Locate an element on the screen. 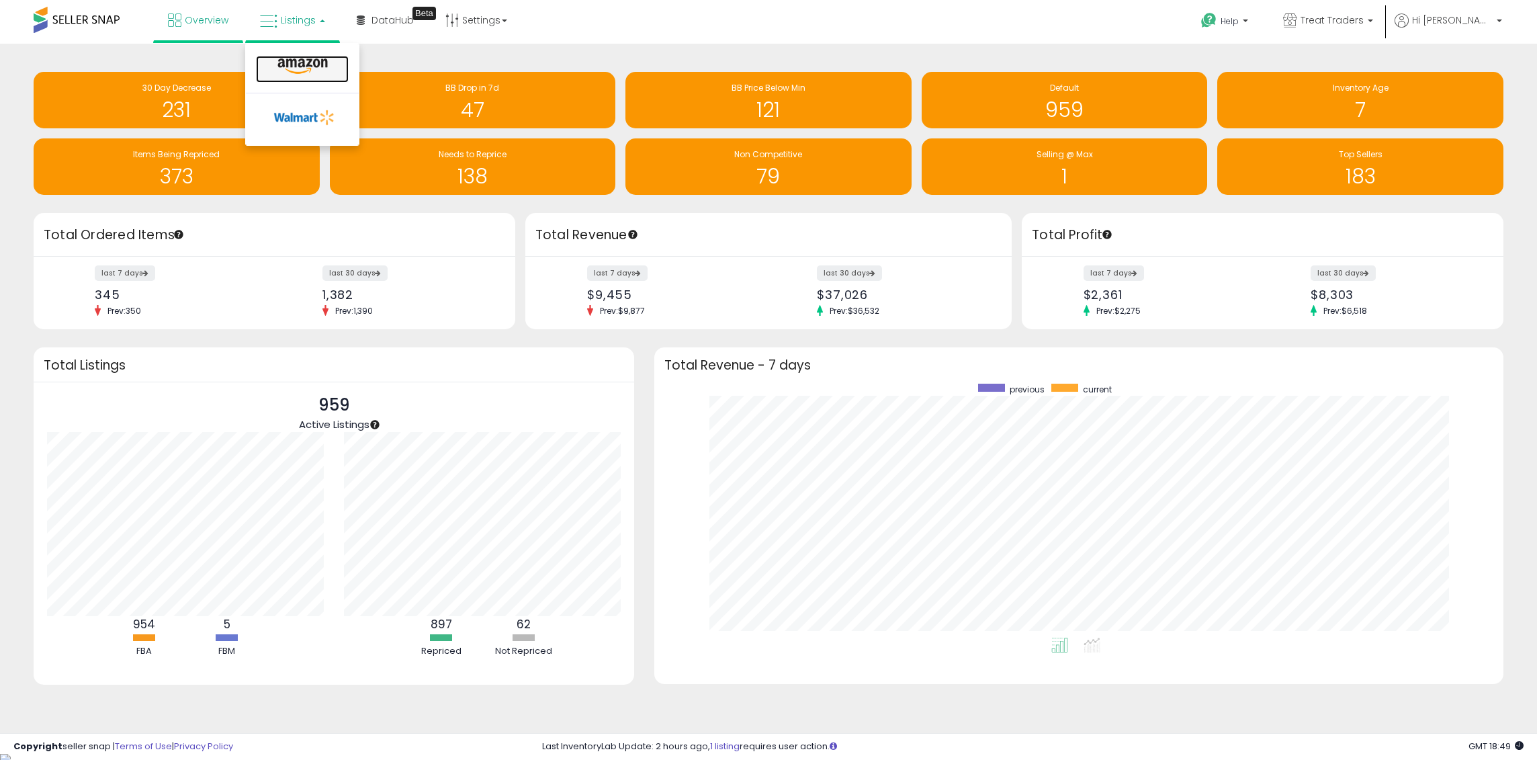 The width and height of the screenshot is (1537, 760). a: 1 listing is located at coordinates (725, 746).